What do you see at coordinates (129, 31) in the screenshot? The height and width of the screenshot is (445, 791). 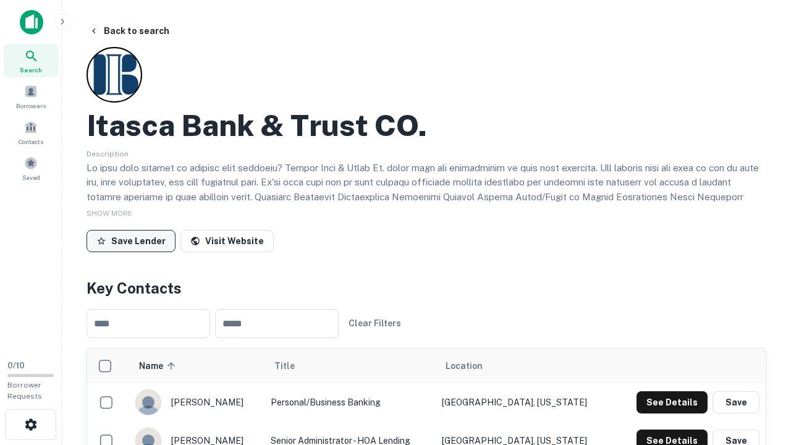 I see `button: Back to search` at bounding box center [129, 31].